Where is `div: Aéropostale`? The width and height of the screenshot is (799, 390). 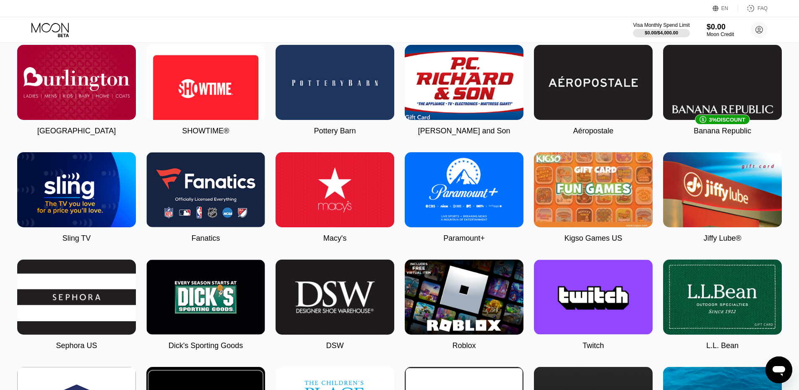 div: Aéropostale is located at coordinates (593, 131).